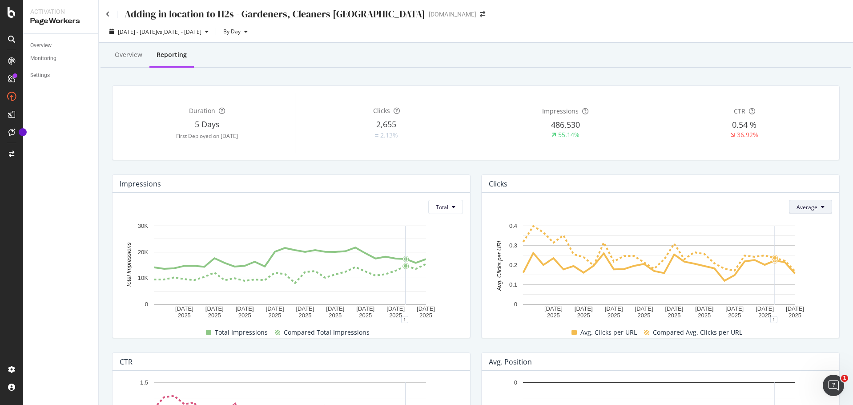 The height and width of the screenshot is (405, 853). Describe the element at coordinates (235, 32) in the screenshot. I see `button: By Day` at that location.